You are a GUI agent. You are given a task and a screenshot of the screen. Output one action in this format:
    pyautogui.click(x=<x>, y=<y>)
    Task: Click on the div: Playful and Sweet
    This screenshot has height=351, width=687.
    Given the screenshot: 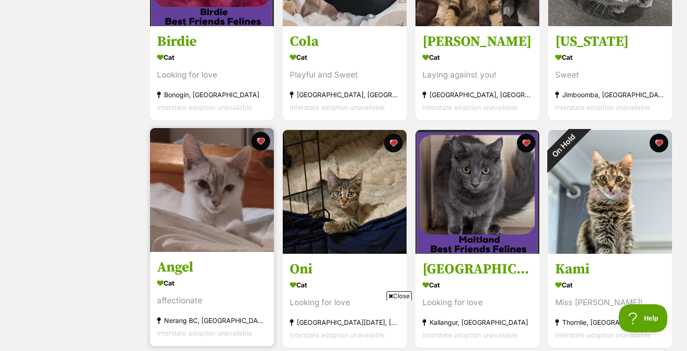 What is the action you would take?
    pyautogui.click(x=344, y=75)
    